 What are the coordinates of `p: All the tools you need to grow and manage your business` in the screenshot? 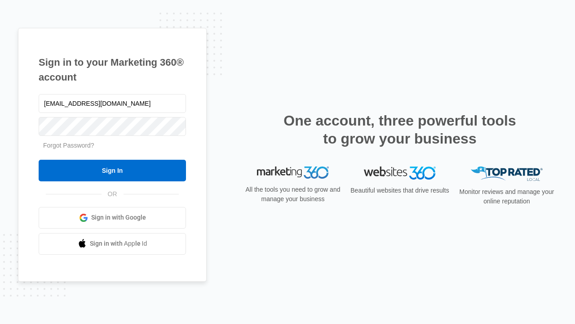 It's located at (293, 194).